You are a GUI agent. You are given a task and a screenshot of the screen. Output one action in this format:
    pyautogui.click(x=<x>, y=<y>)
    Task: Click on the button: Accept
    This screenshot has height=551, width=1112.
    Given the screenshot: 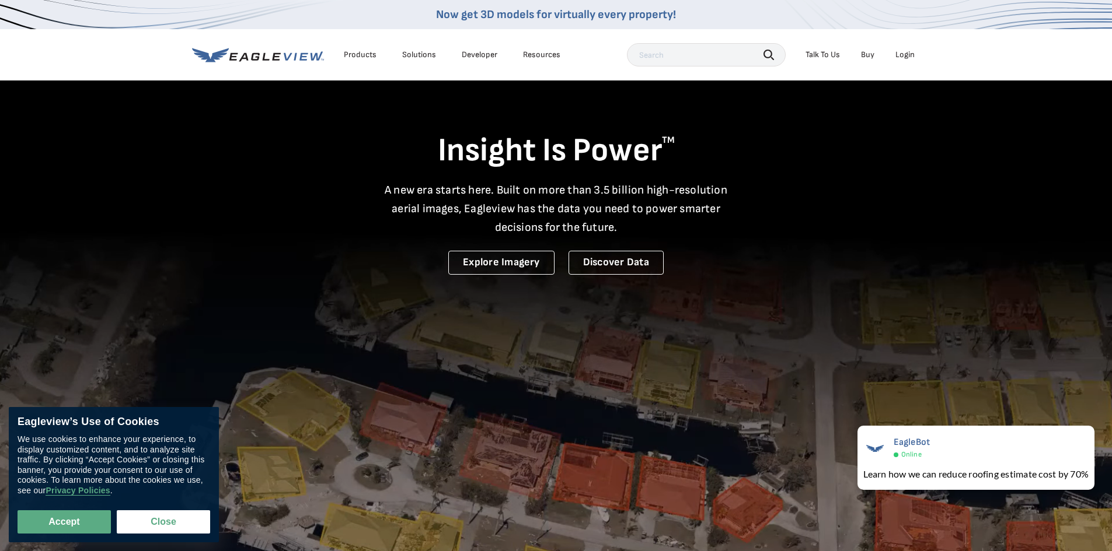 What is the action you would take?
    pyautogui.click(x=64, y=522)
    